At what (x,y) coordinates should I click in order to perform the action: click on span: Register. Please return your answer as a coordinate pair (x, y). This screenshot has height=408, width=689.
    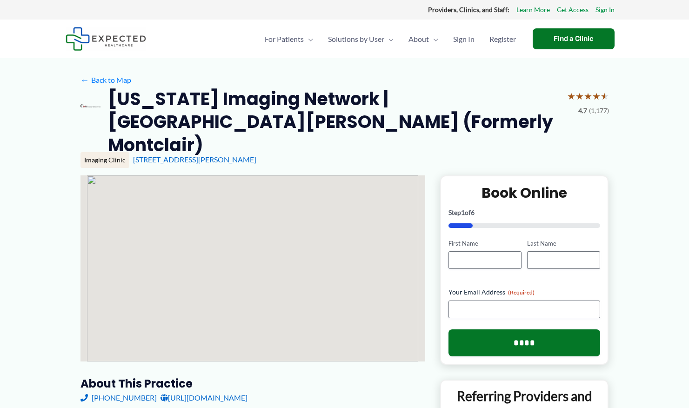
    Looking at the image, I should click on (503, 39).